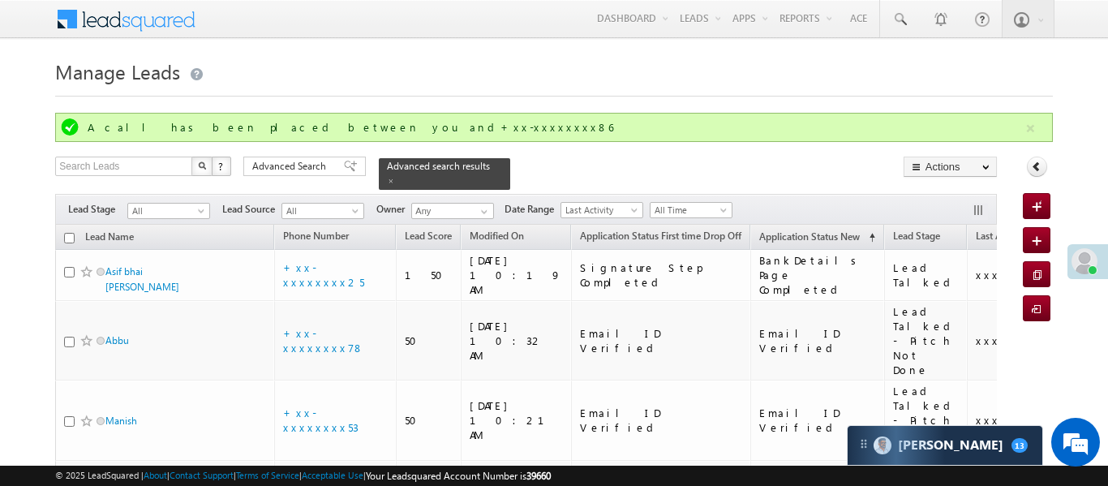 The image size is (1108, 486). Describe the element at coordinates (532, 209) in the screenshot. I see `span: Date Range` at that location.